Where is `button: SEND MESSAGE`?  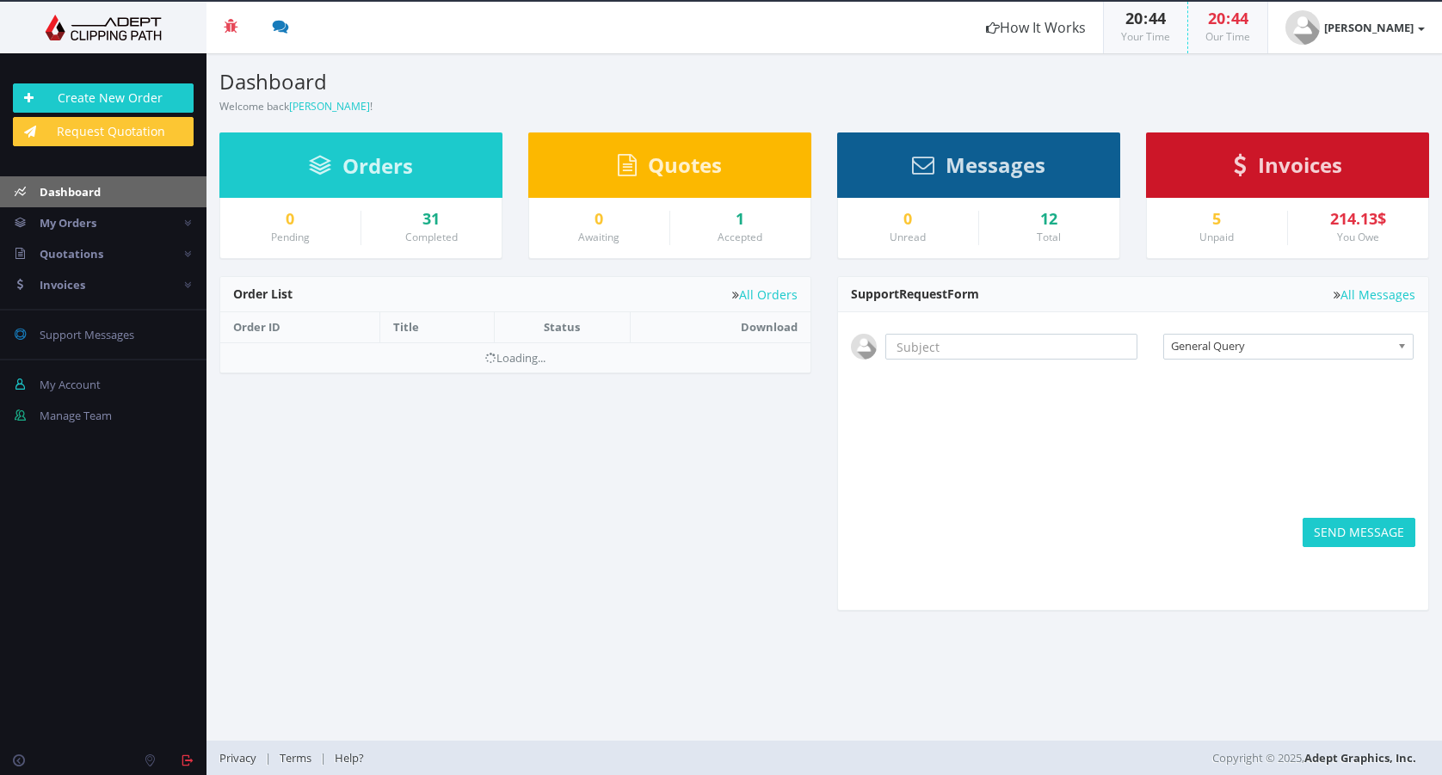 button: SEND MESSAGE is located at coordinates (1358, 532).